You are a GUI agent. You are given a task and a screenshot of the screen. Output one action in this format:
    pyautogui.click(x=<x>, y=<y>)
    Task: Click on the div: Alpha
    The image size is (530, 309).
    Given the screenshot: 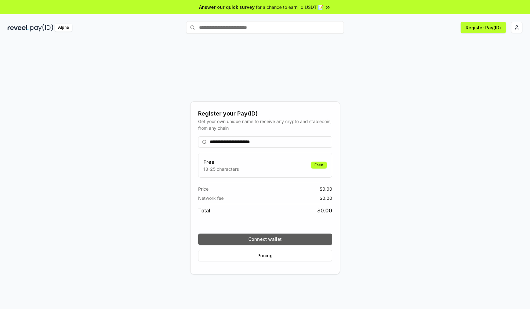 What is the action you would take?
    pyautogui.click(x=63, y=27)
    